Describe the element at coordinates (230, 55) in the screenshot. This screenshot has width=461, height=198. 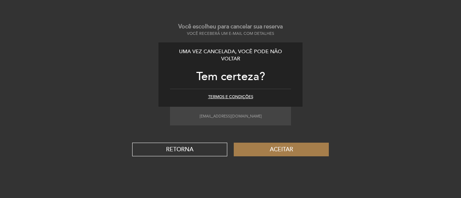
I see `div: Uma vez cancelada, você pode não voltar` at that location.